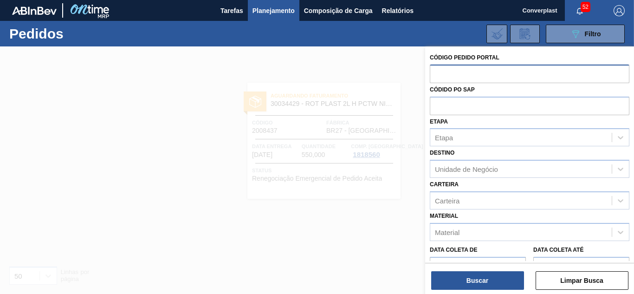  I want to click on label: Material, so click(444, 216).